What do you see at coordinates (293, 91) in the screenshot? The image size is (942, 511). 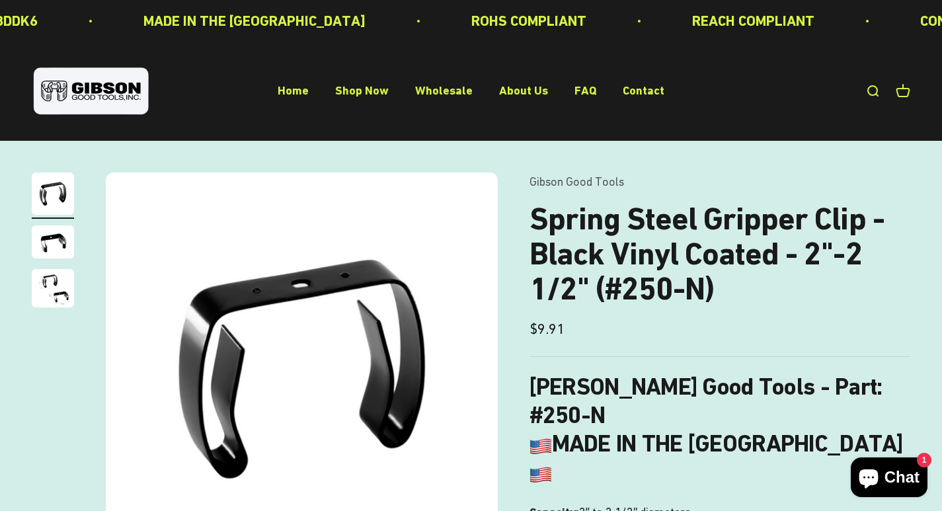 I see `a: Home` at bounding box center [293, 91].